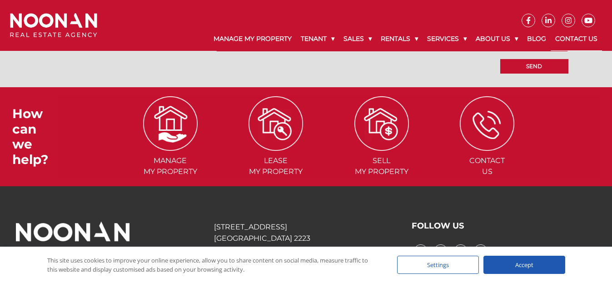  Describe the element at coordinates (170, 148) in the screenshot. I see `a: ICONS Managemy Property` at that location.